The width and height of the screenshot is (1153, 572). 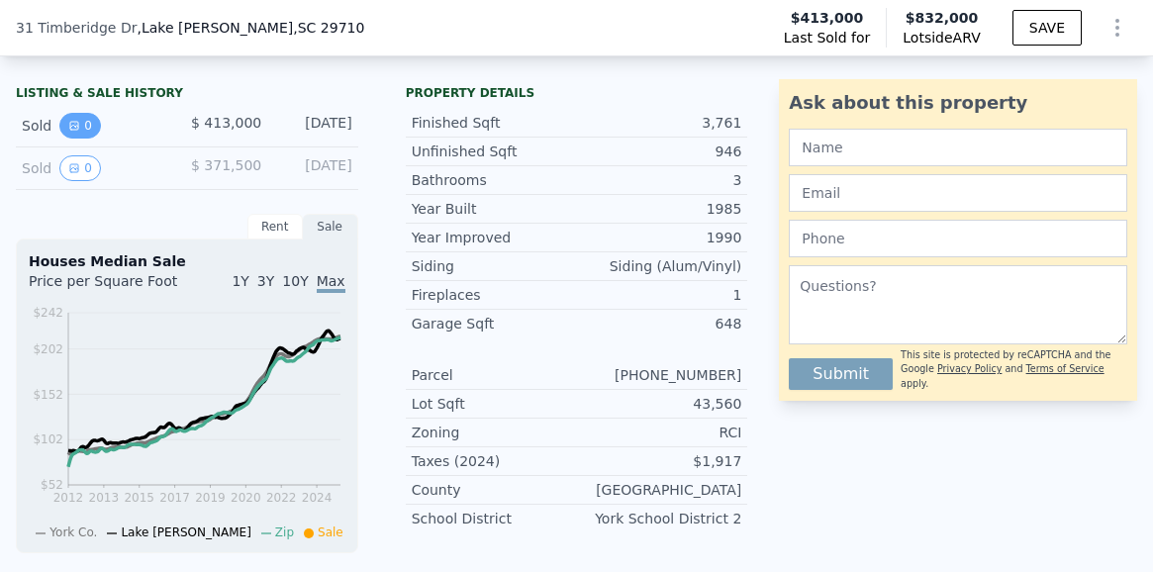 What do you see at coordinates (284, 533) in the screenshot?
I see `span: Zip` at bounding box center [284, 533].